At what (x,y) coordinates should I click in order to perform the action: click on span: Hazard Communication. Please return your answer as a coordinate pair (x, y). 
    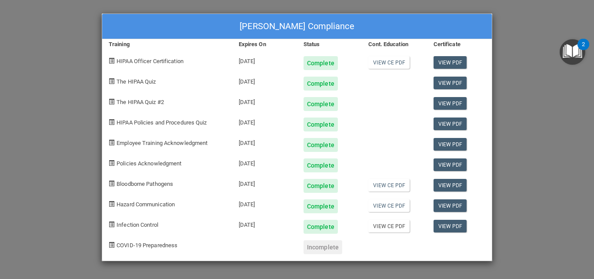
    Looking at the image, I should click on (146, 204).